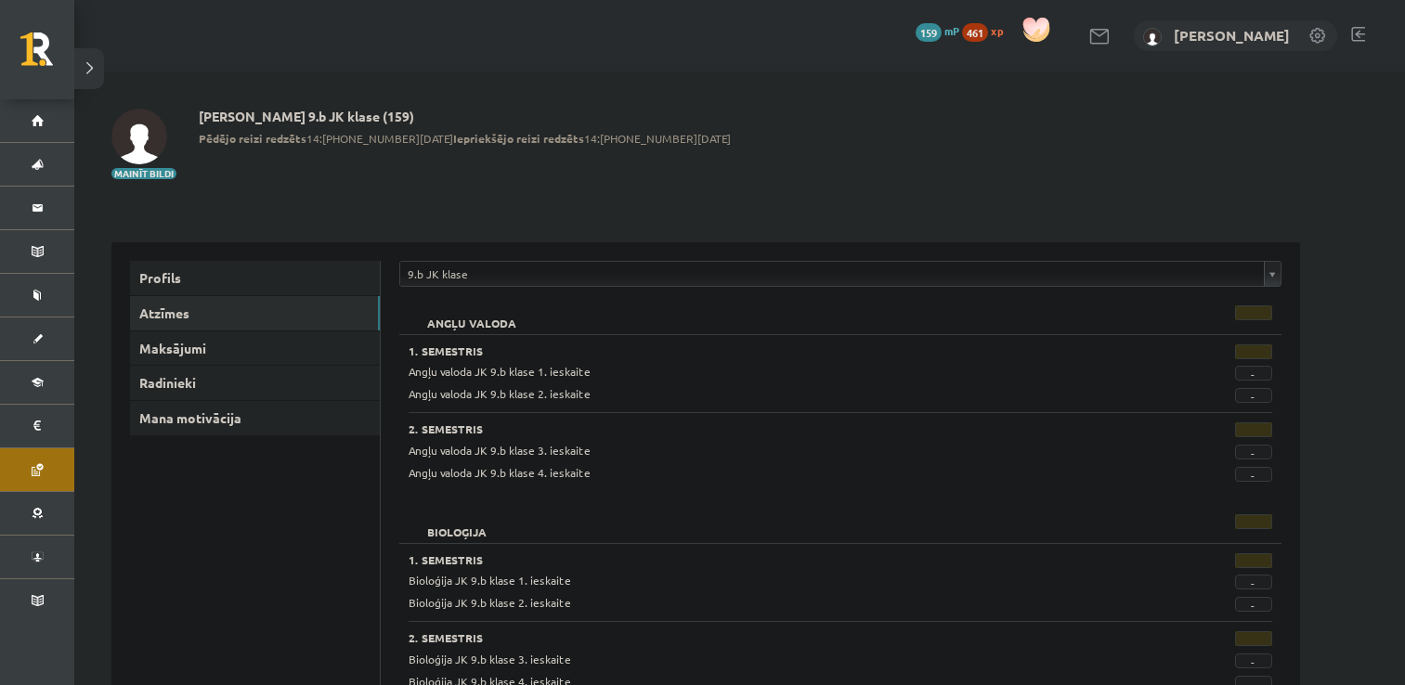 Image resolution: width=1405 pixels, height=685 pixels. I want to click on span: Bioloģija JK 9.b klase 2. ieskaite, so click(489, 603).